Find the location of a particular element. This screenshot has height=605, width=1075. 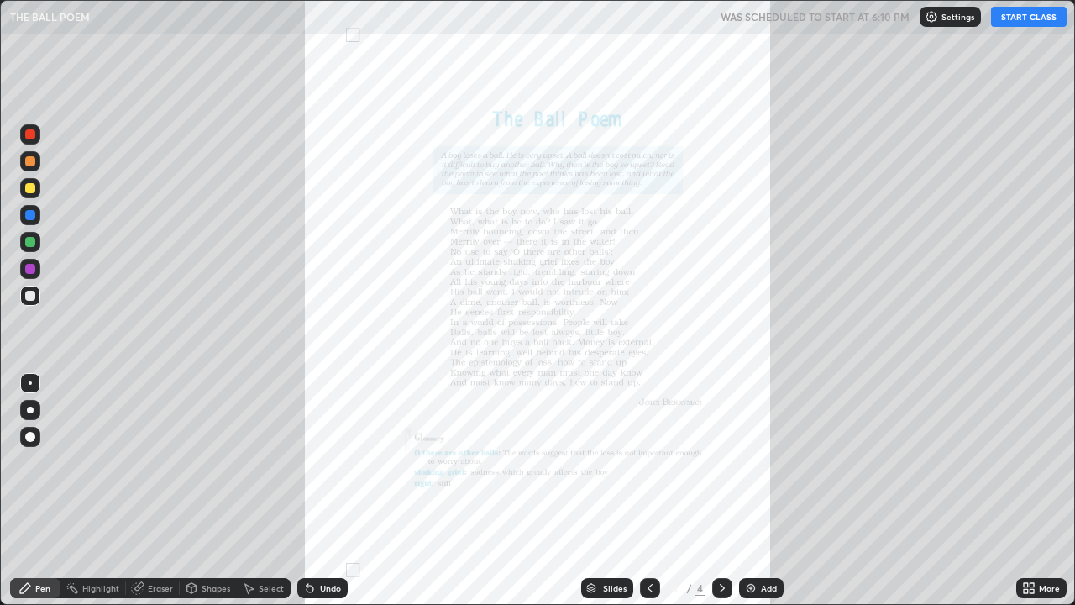

div: Eraser is located at coordinates (160, 588).